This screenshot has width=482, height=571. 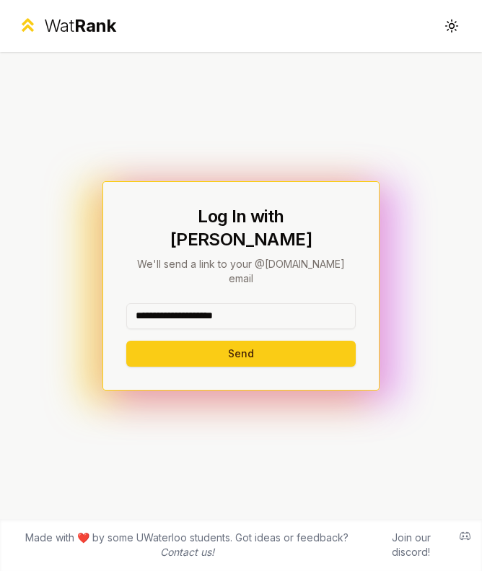 I want to click on span: Rank, so click(x=95, y=25).